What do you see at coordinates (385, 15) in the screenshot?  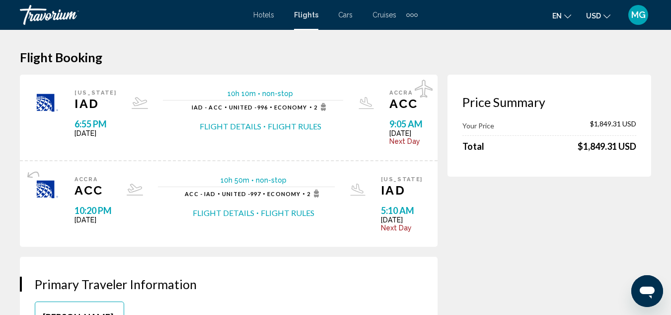 I see `span: Cruises` at bounding box center [385, 15].